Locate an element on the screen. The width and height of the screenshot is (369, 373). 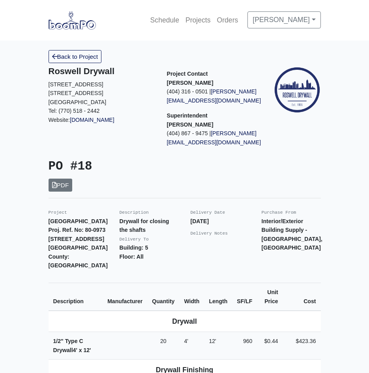
strong: 1/2" Type C Drywall is located at coordinates (72, 345).